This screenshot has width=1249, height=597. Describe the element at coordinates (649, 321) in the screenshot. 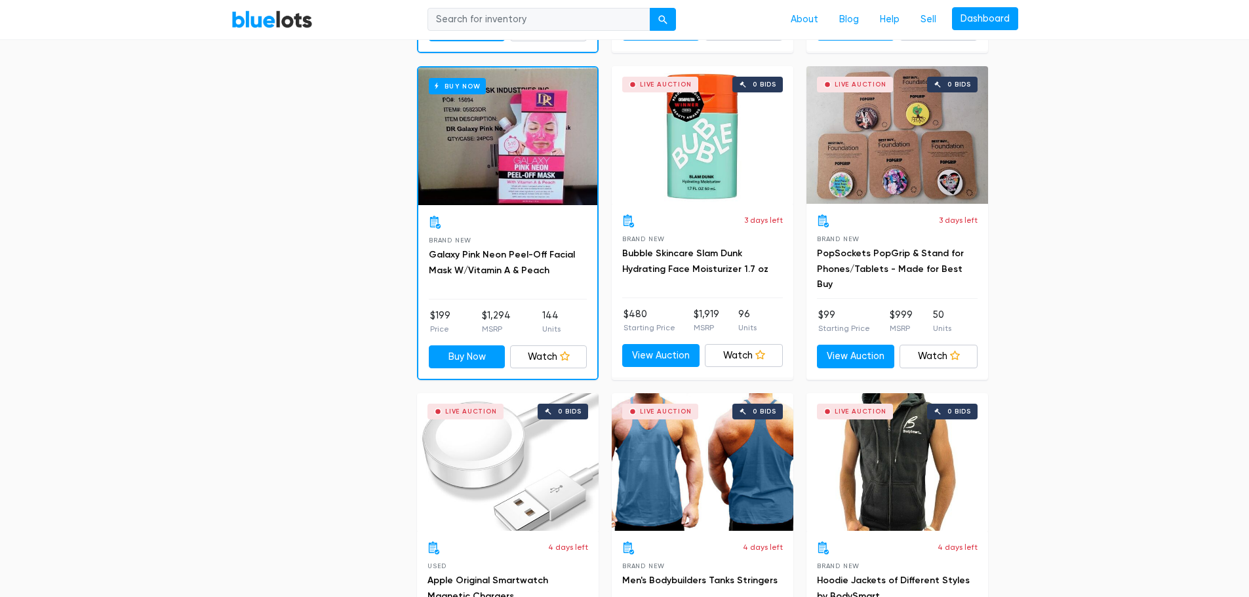

I see `li: $480` at that location.